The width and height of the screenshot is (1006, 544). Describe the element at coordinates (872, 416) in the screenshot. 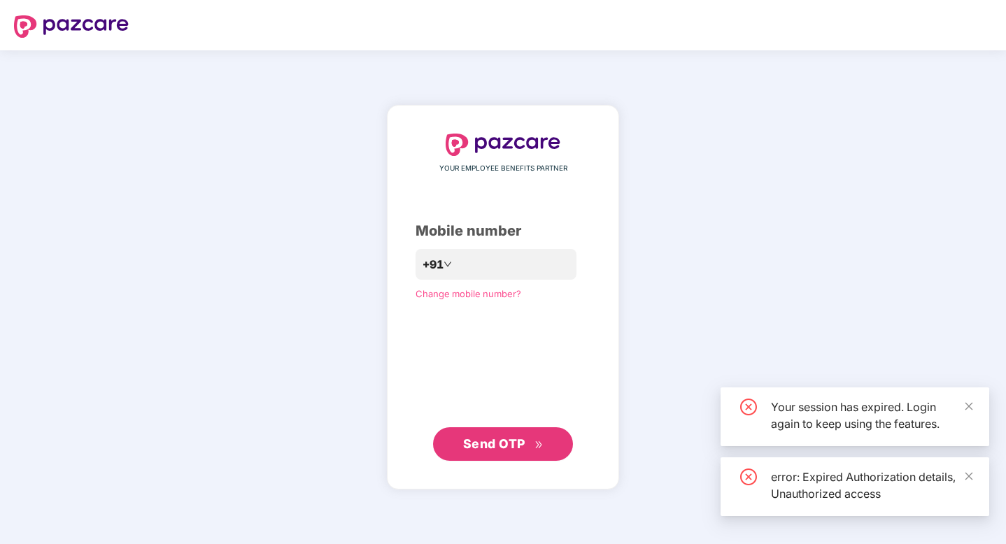

I see `div: Your session has expired. Login again to keep using the features.` at that location.